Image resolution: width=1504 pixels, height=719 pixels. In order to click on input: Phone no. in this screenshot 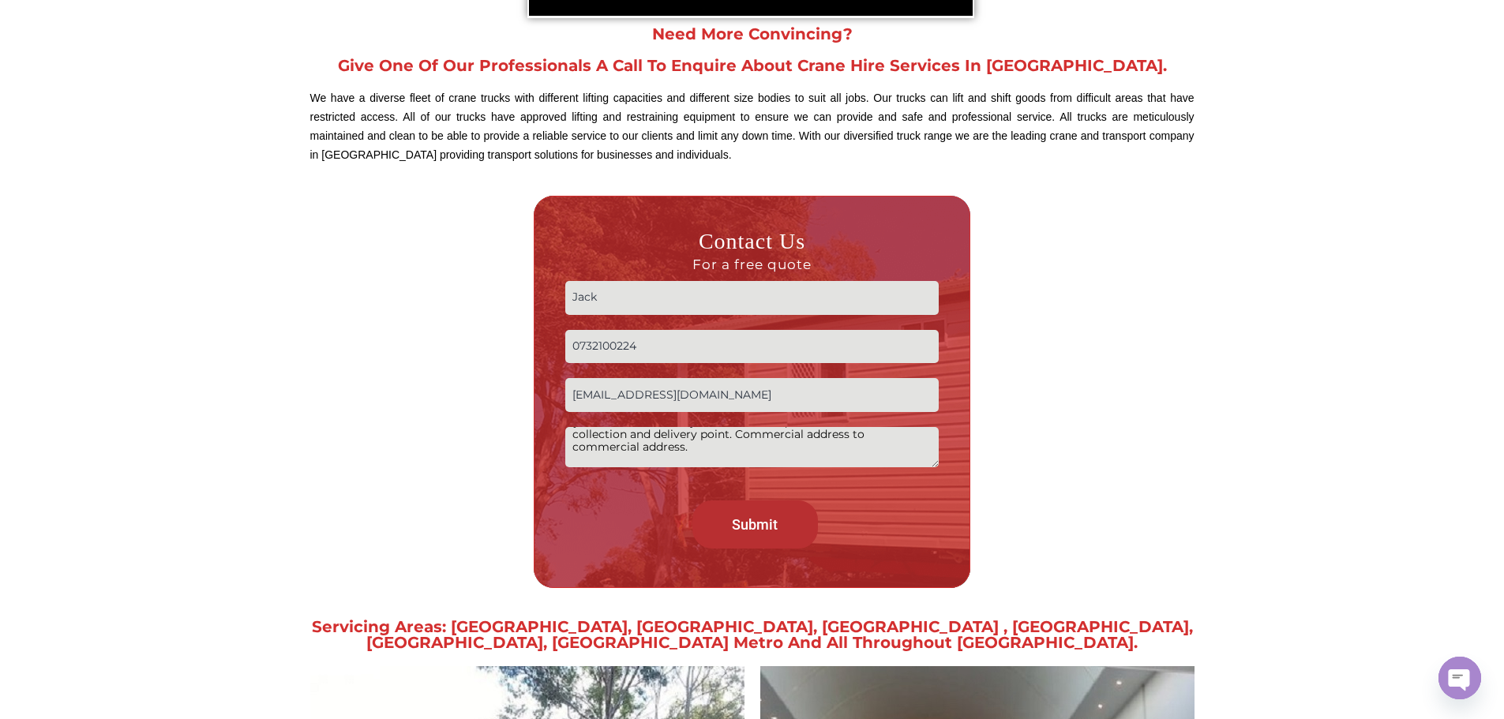, I will do `click(752, 347)`.